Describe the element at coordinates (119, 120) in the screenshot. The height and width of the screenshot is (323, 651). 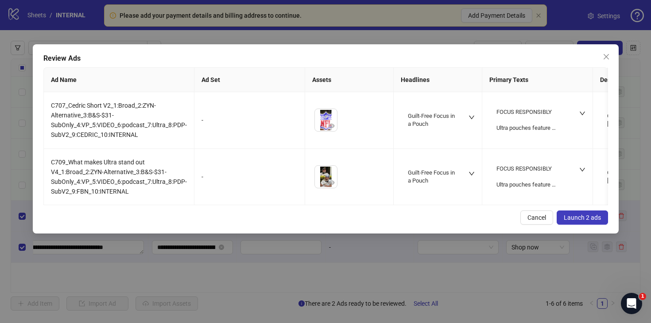
I see `span: C707_Cedric Short V2_1:Broad_2:ZYN-Alternative_3:B&S-$31-SubOnly_4:VP_5:VIDEO_6:podcast_7:Ultra_8...` at that location.